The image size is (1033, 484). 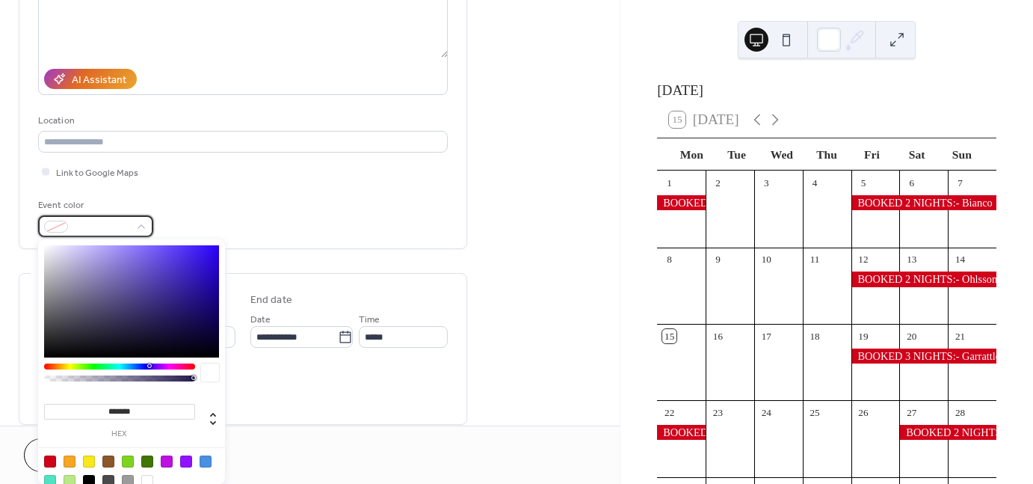 I want to click on div: BOOKED 2 NIGHTS:- Bianco, so click(x=924, y=203).